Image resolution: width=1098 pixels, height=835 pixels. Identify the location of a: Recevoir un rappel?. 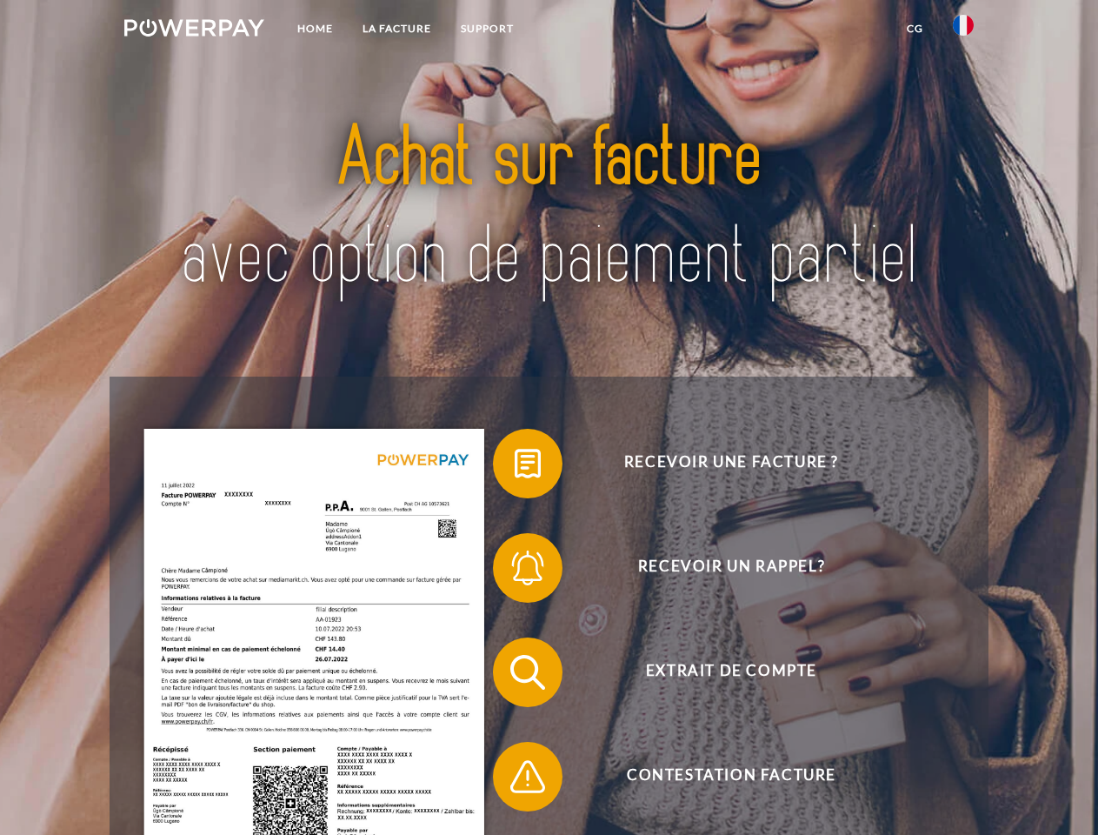
(719, 568).